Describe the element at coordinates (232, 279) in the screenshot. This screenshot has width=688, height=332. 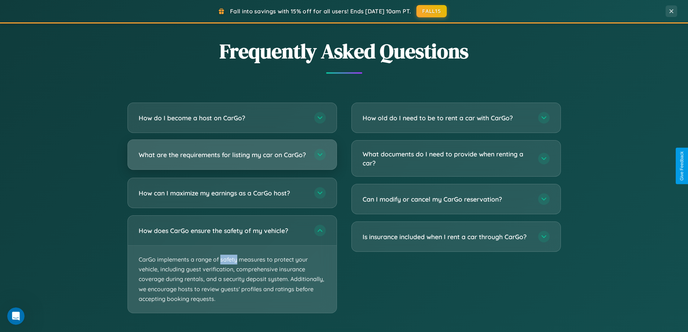
I see `p: CarGo implements a range of safety measures to protect your vehicle, including guest verification...` at that location.